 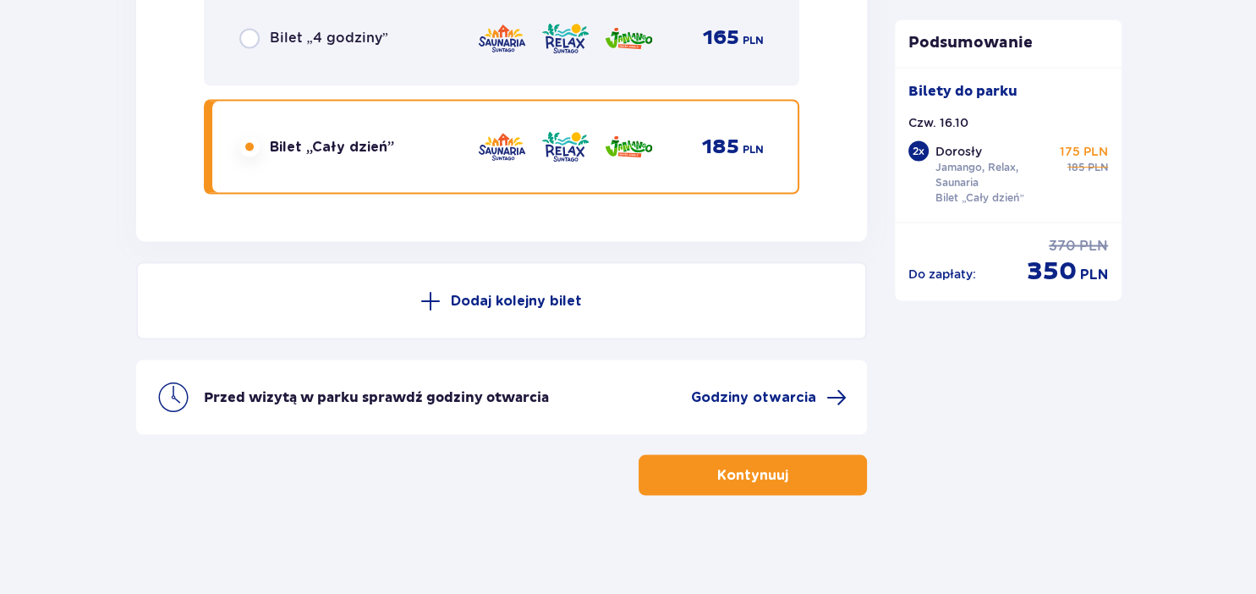 I want to click on a: Godziny otwarcia, so click(x=769, y=397).